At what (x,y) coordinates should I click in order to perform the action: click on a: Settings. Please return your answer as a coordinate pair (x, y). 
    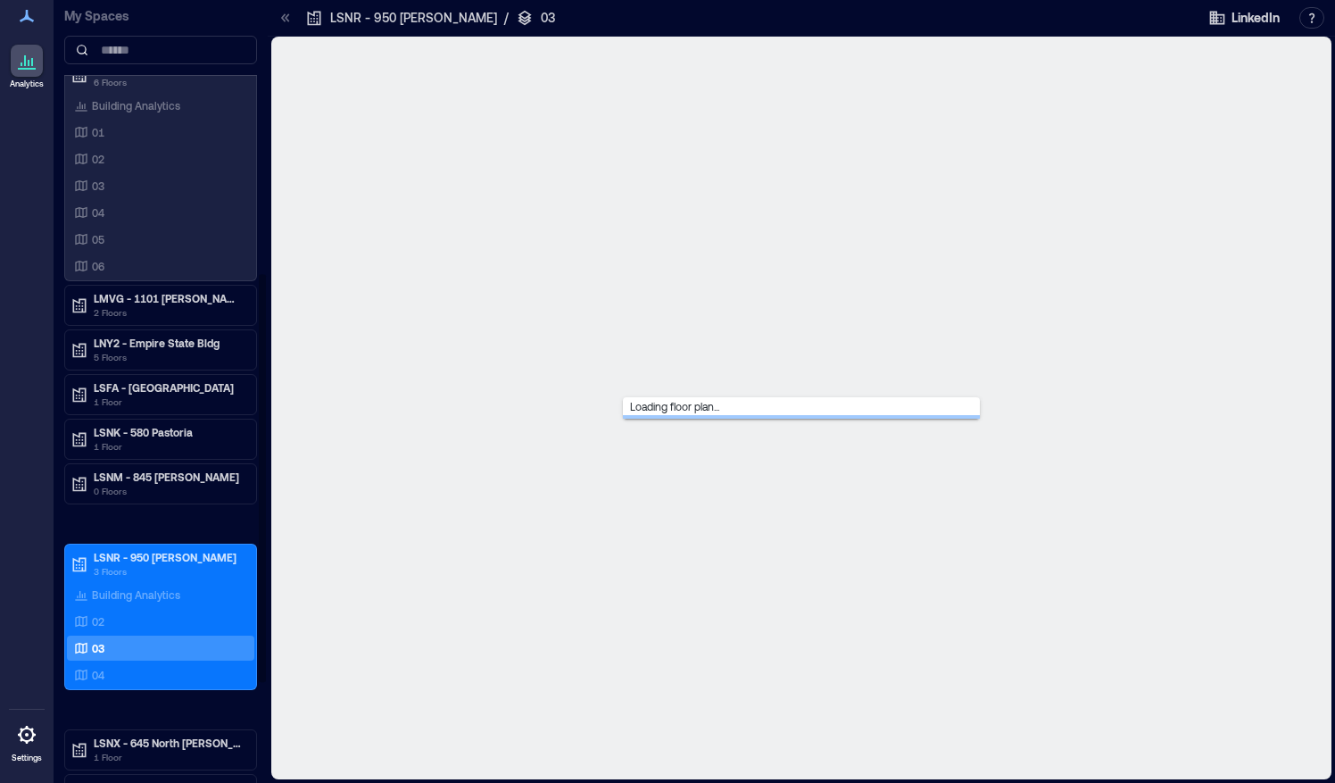
    Looking at the image, I should click on (27, 741).